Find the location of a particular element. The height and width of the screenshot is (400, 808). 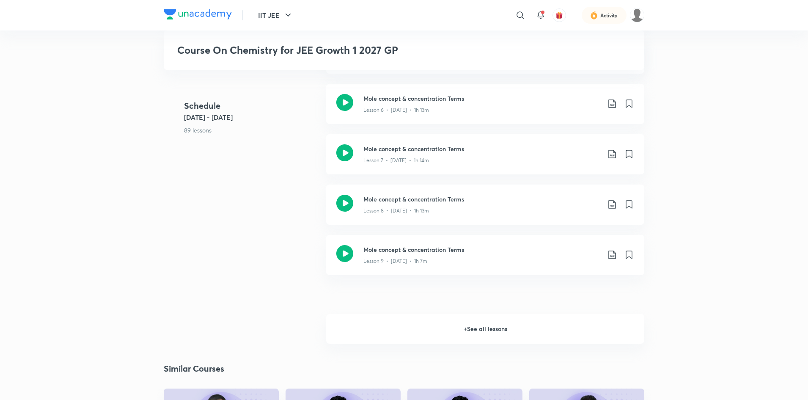

img: Company Logo is located at coordinates (198, 14).